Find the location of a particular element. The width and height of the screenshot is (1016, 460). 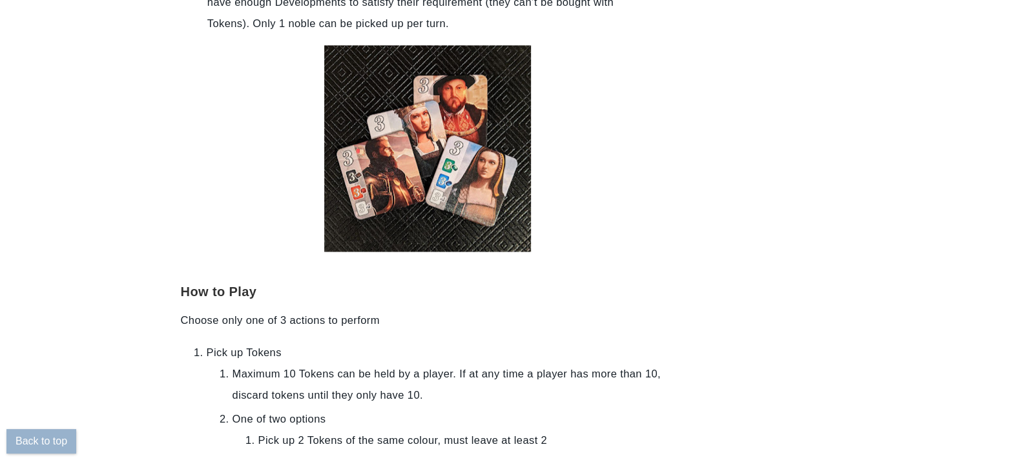

button: Back to top is located at coordinates (41, 442).